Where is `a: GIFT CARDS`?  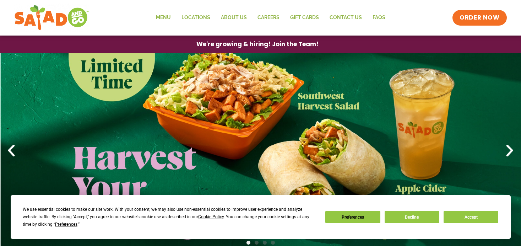 a: GIFT CARDS is located at coordinates (304, 18).